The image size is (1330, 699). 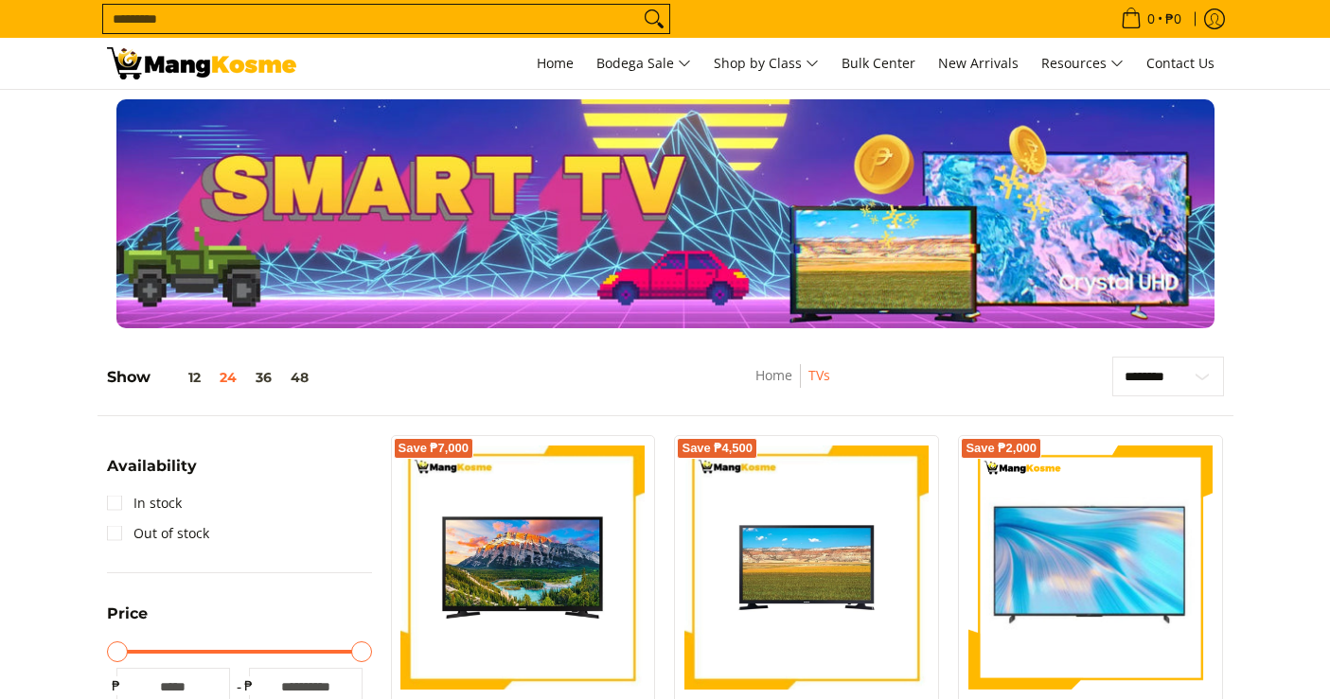 I want to click on a: Contact Us, so click(x=1180, y=63).